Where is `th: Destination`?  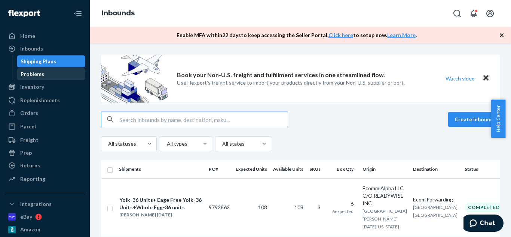
th: Destination is located at coordinates (436, 169).